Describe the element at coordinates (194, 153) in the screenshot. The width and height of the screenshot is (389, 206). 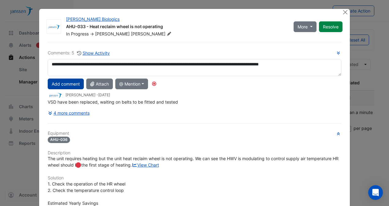
I see `h6: Description` at that location.